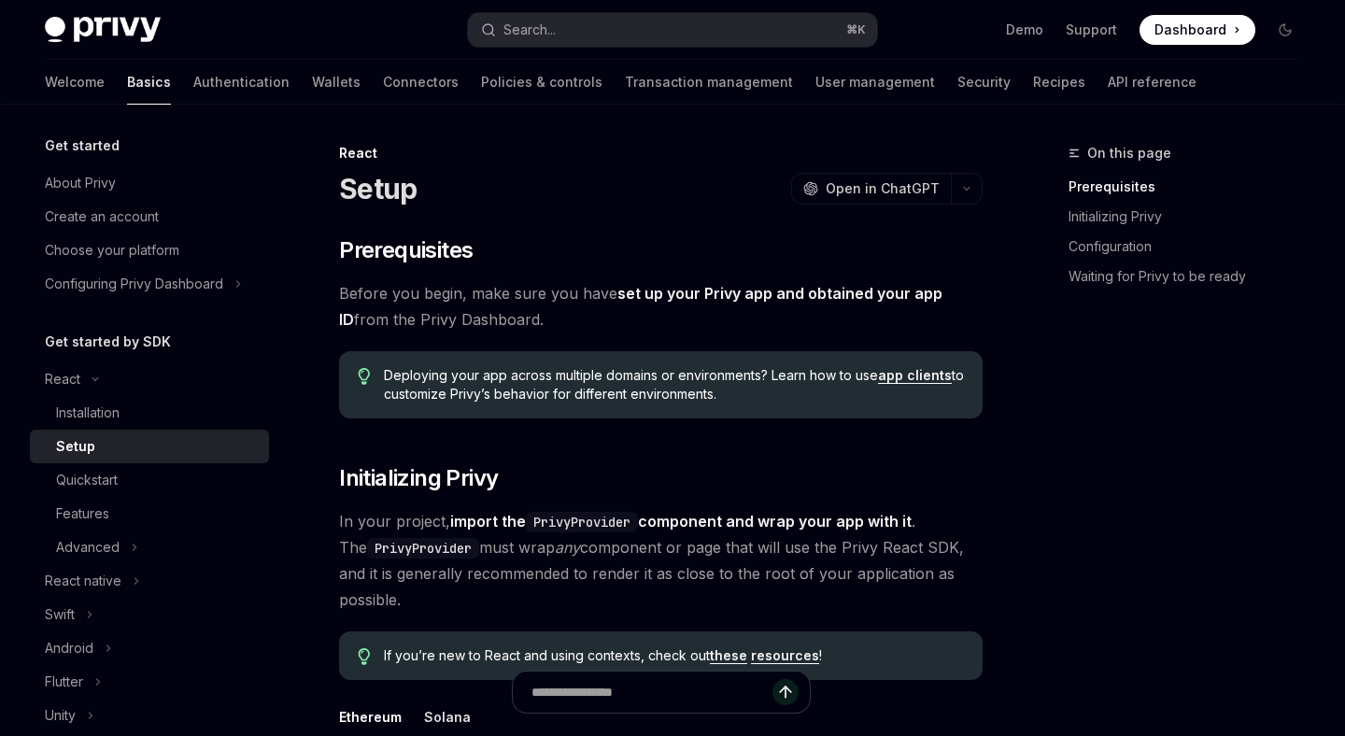  What do you see at coordinates (149, 446) in the screenshot?
I see `a: Setup` at bounding box center [149, 446].